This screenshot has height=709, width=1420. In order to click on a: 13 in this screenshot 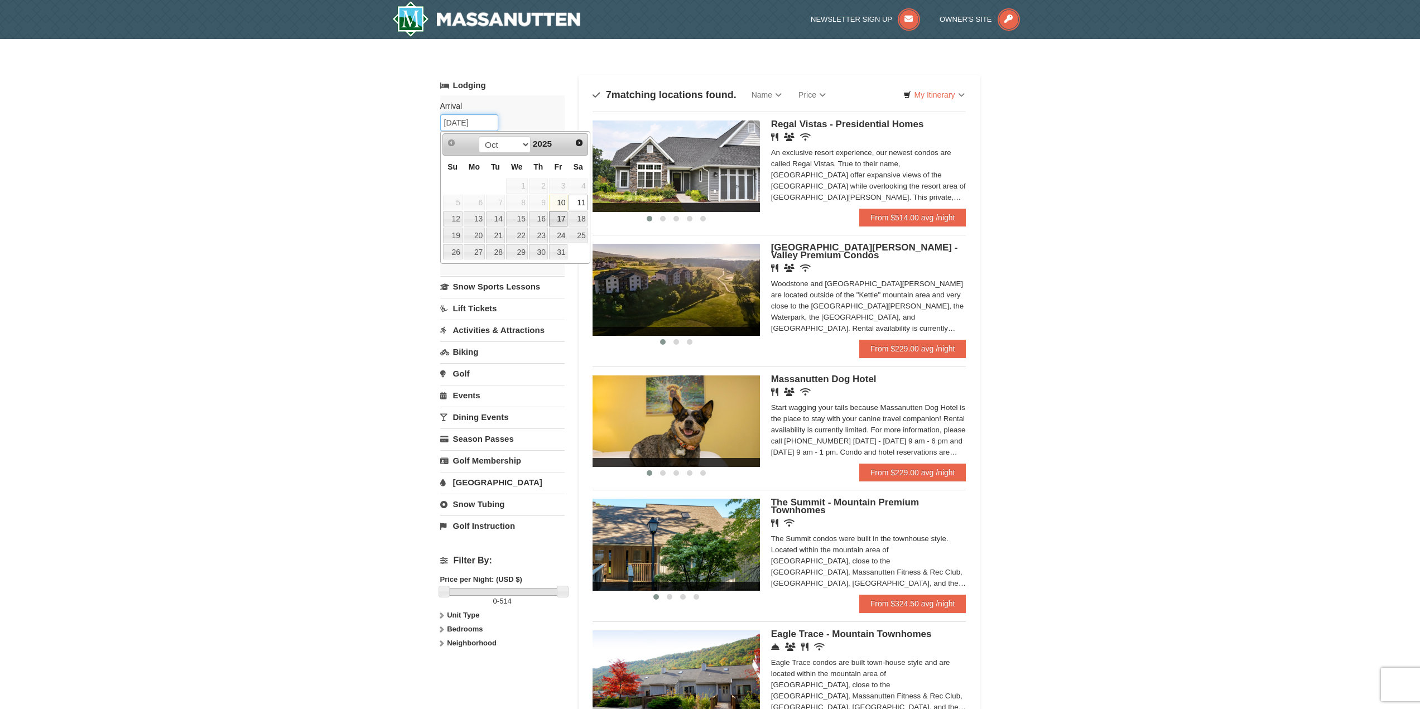, I will do `click(474, 219)`.